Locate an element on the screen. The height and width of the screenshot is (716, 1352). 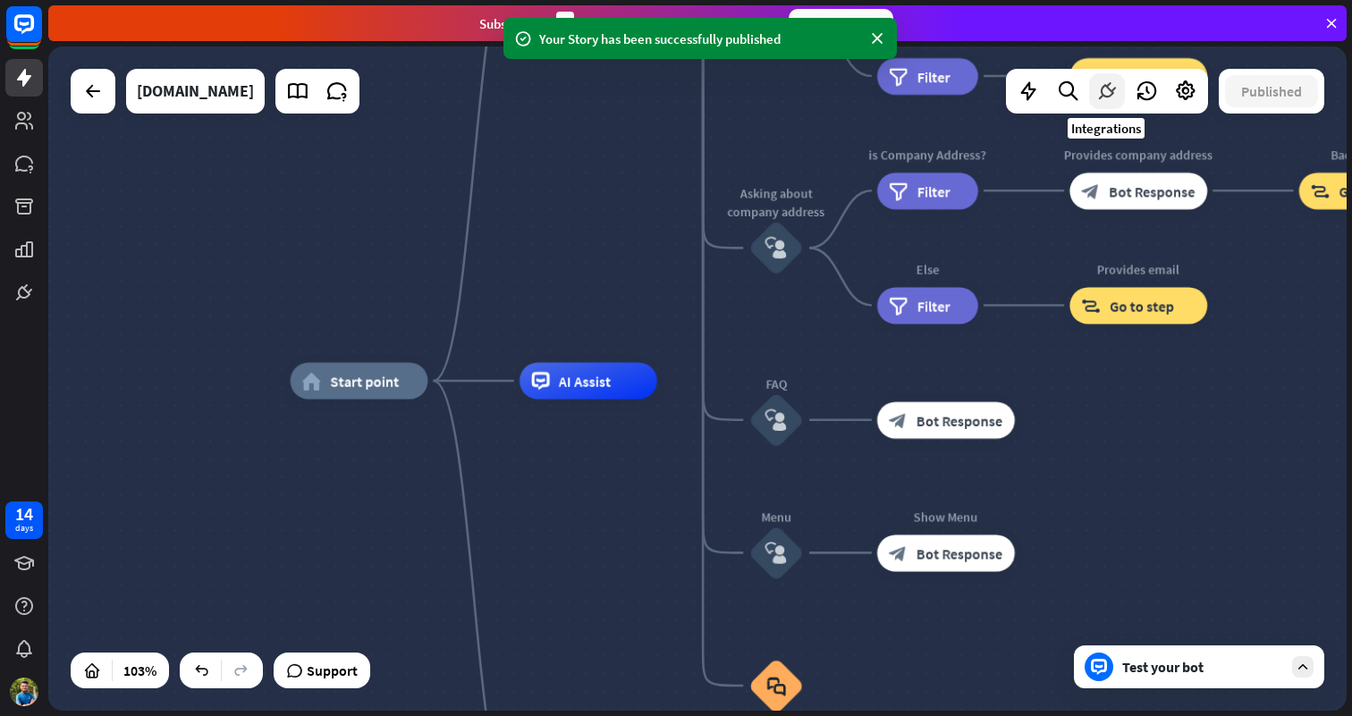
div: oflara.com is located at coordinates (195, 91).